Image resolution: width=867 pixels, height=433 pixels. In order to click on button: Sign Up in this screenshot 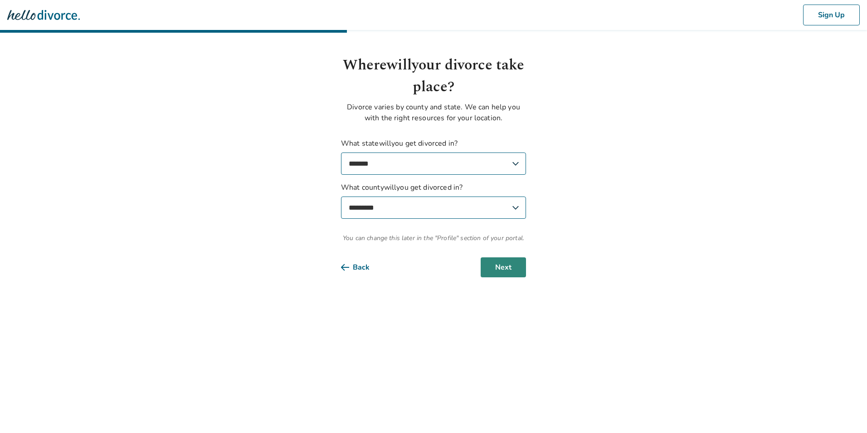, I will do `click(831, 15)`.